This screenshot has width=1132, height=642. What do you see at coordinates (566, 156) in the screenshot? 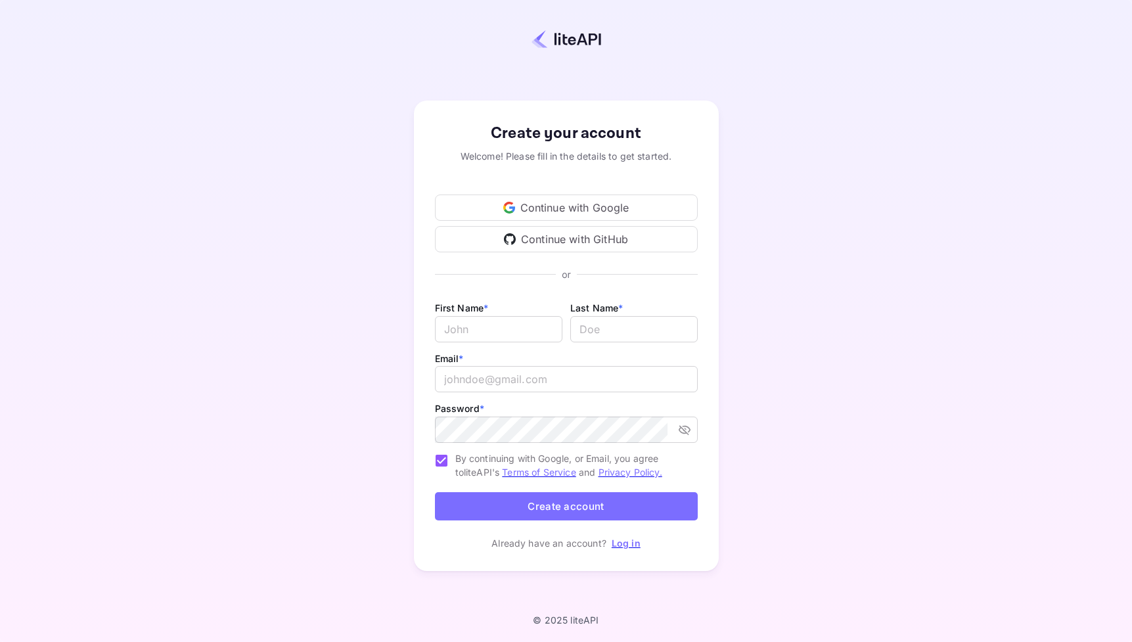
I see `div: Welcome! Please fill in the details to get started.` at bounding box center [566, 156].